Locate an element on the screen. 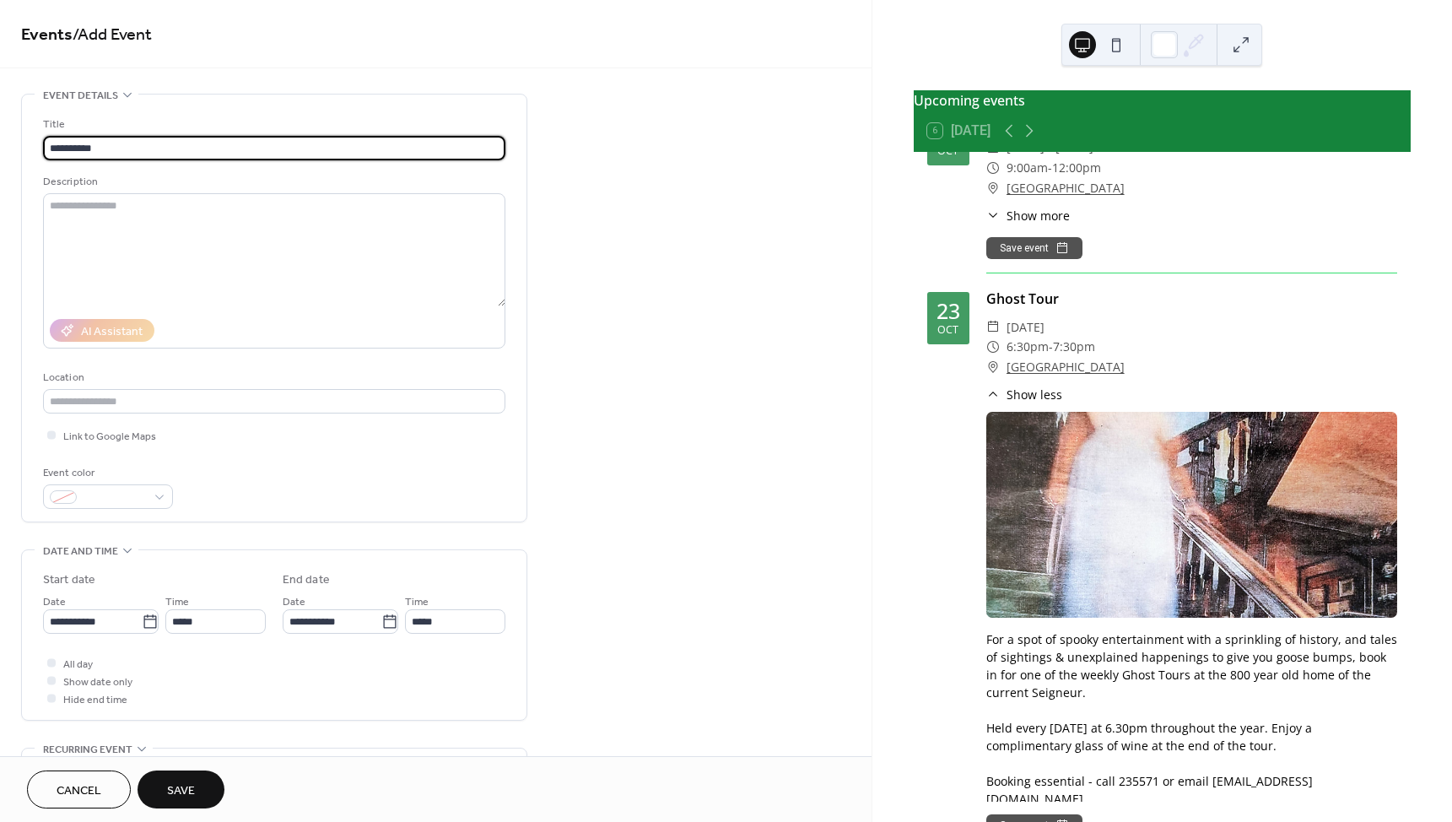 The image size is (1452, 822). span: 9:00am is located at coordinates (1027, 168).